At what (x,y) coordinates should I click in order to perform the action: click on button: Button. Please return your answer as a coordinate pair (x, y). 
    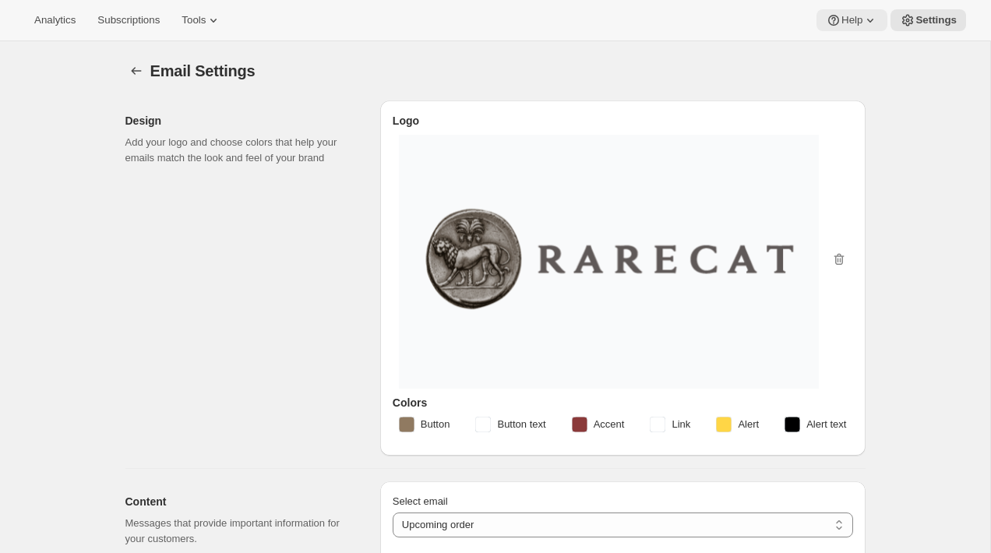
    Looking at the image, I should click on (425, 425).